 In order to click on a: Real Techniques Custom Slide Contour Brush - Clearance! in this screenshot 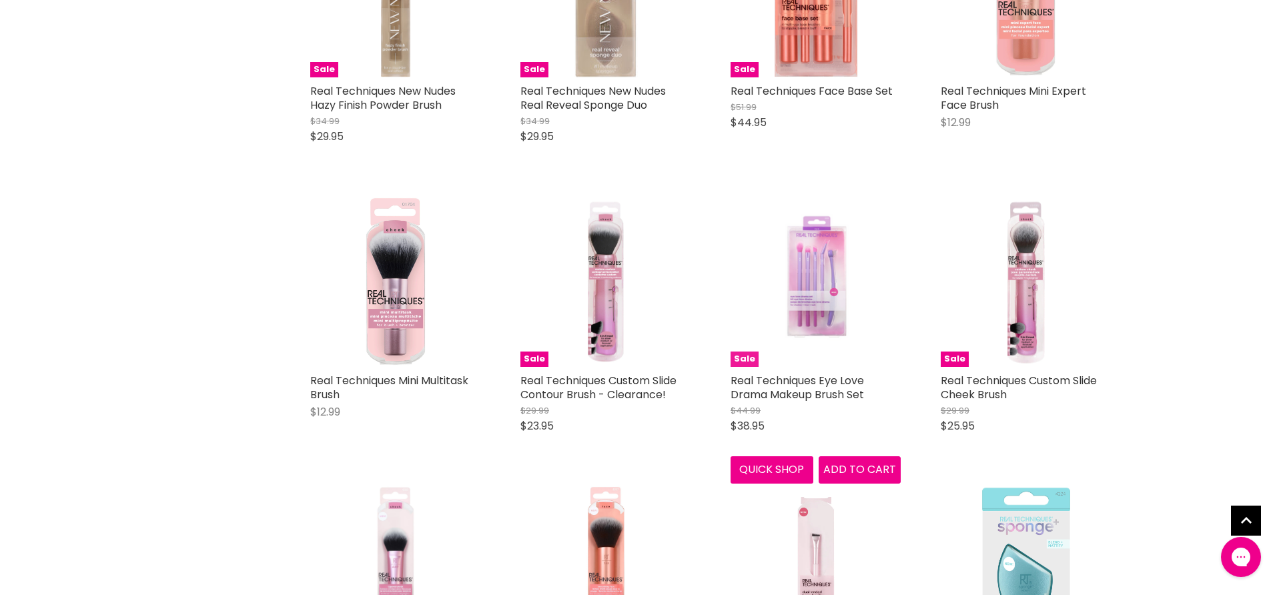, I will do `click(599, 388)`.